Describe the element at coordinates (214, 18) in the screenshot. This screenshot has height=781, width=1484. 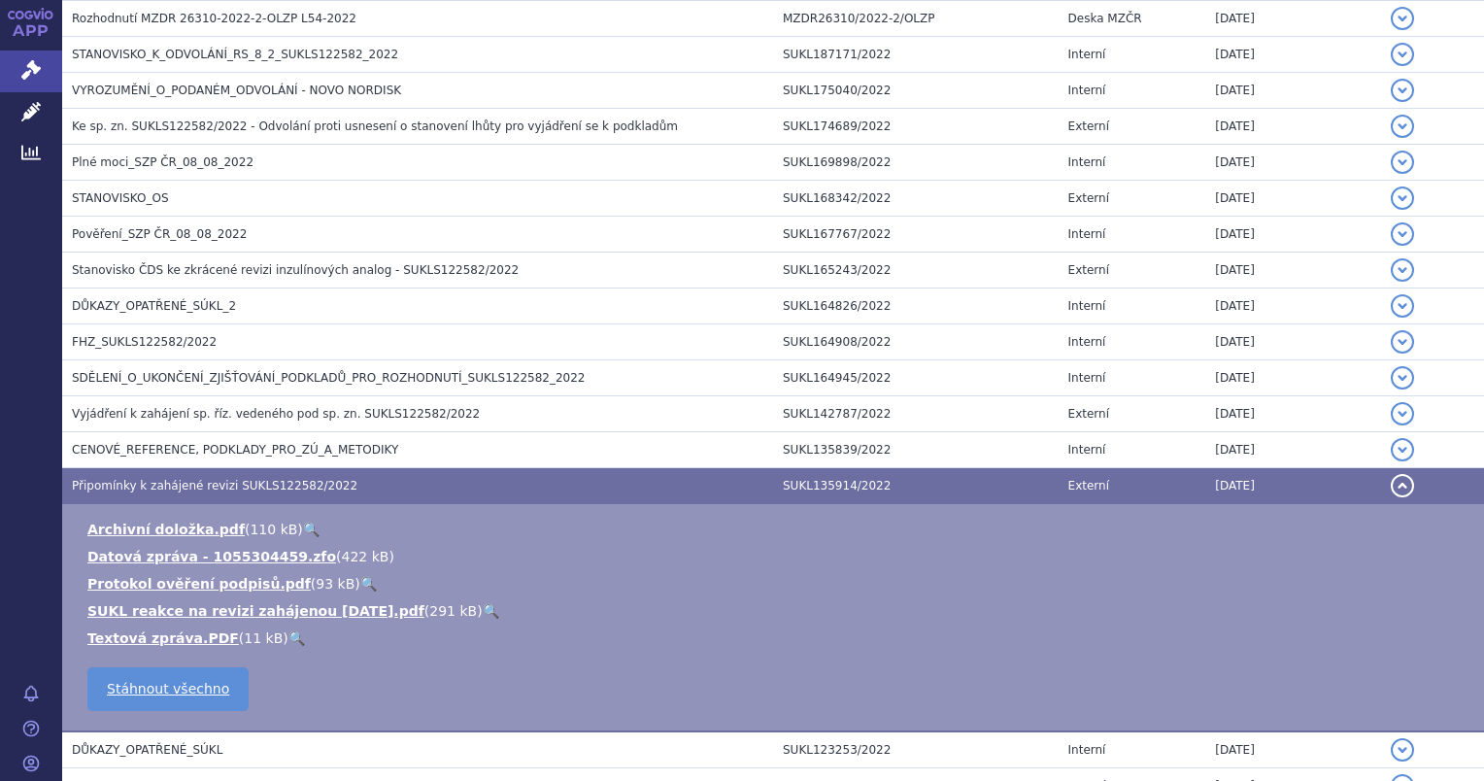
I see `span: Rozhodnutí MZDR 26310-2022-2-OLZP L54-2022` at that location.